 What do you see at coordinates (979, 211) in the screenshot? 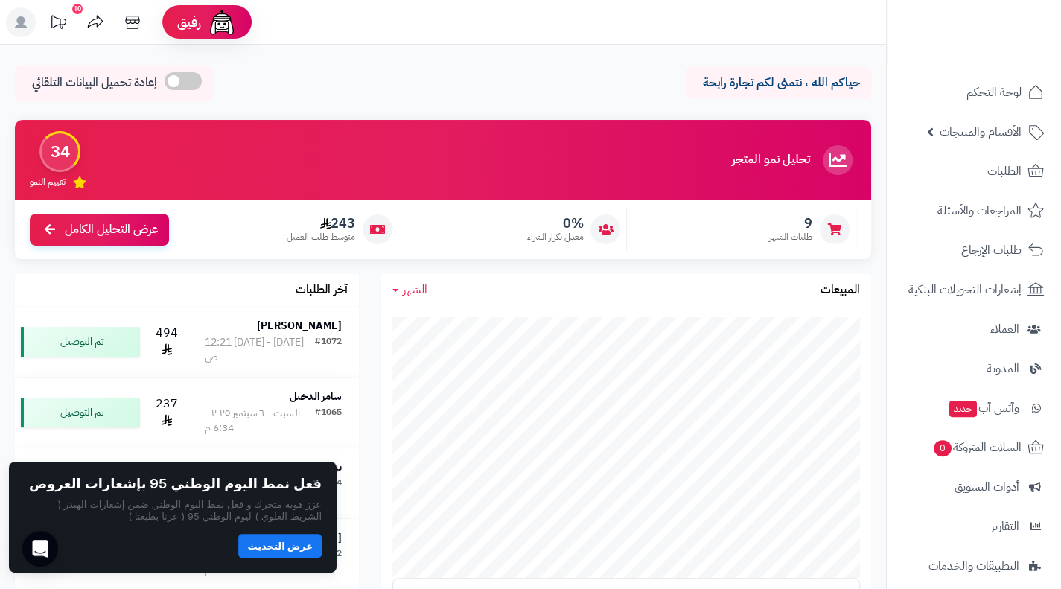
I see `span: المراجعات والأسئلة` at bounding box center [979, 211].